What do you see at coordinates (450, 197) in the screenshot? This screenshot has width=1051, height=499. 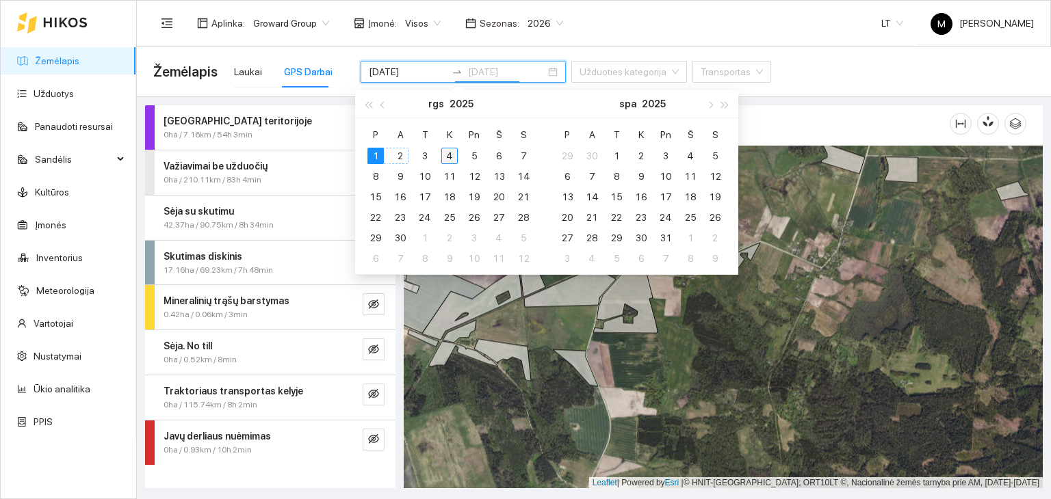 I see `td: 2025-09-18` at bounding box center [450, 197].